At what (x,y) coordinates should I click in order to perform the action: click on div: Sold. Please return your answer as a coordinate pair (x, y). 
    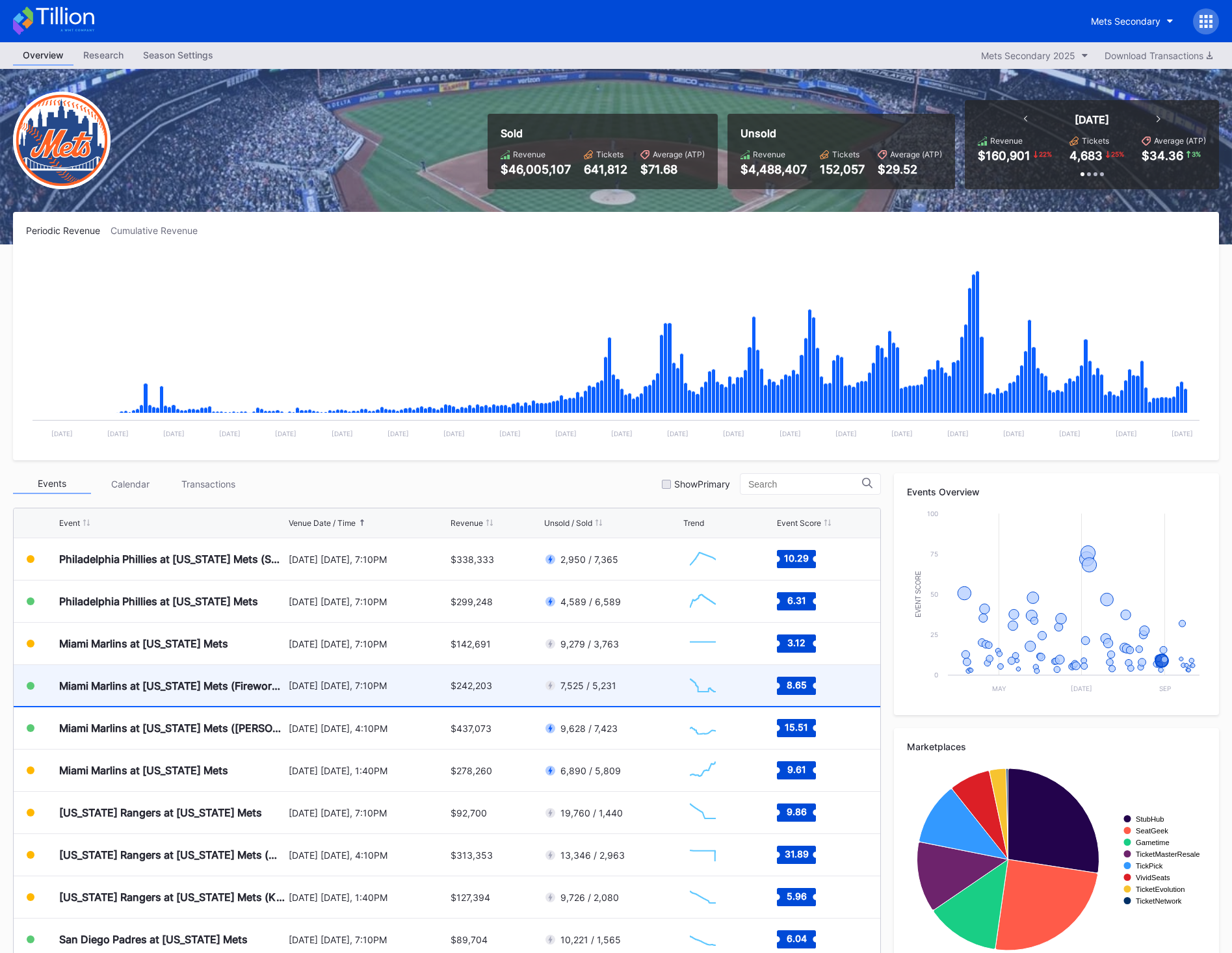
    Looking at the image, I should click on (602, 133).